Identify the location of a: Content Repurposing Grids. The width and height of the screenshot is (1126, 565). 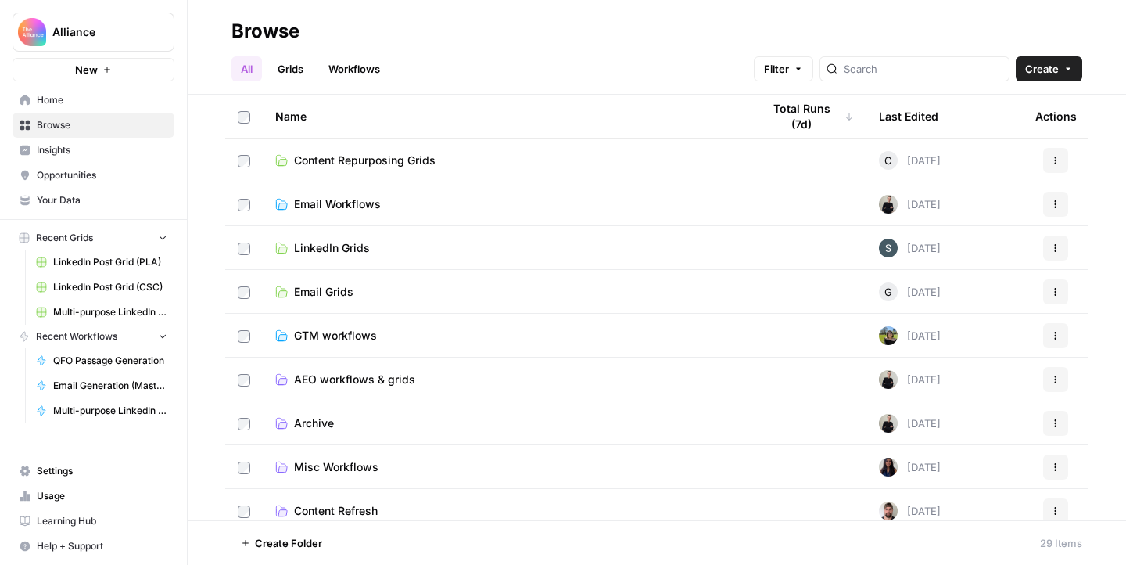
(506, 160).